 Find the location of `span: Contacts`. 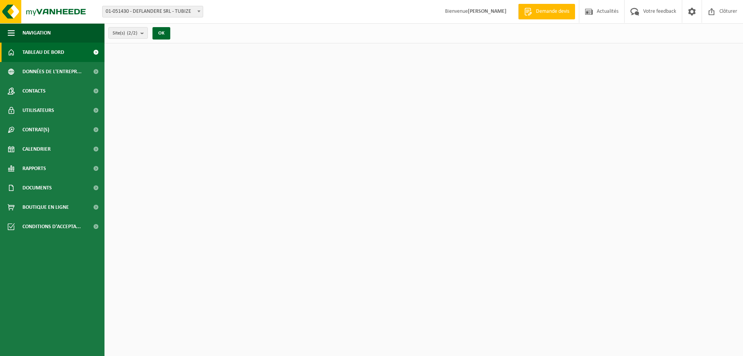

span: Contacts is located at coordinates (34, 91).